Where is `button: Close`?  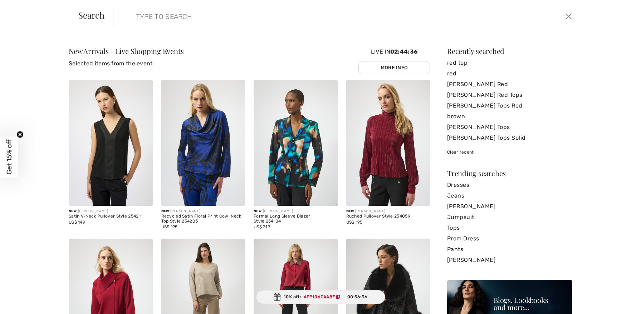 button: Close is located at coordinates (568, 16).